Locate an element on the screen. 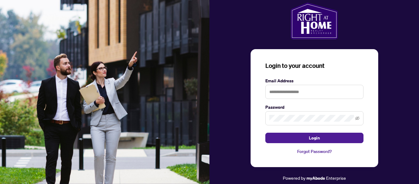 Image resolution: width=419 pixels, height=184 pixels. button: Login is located at coordinates (315, 138).